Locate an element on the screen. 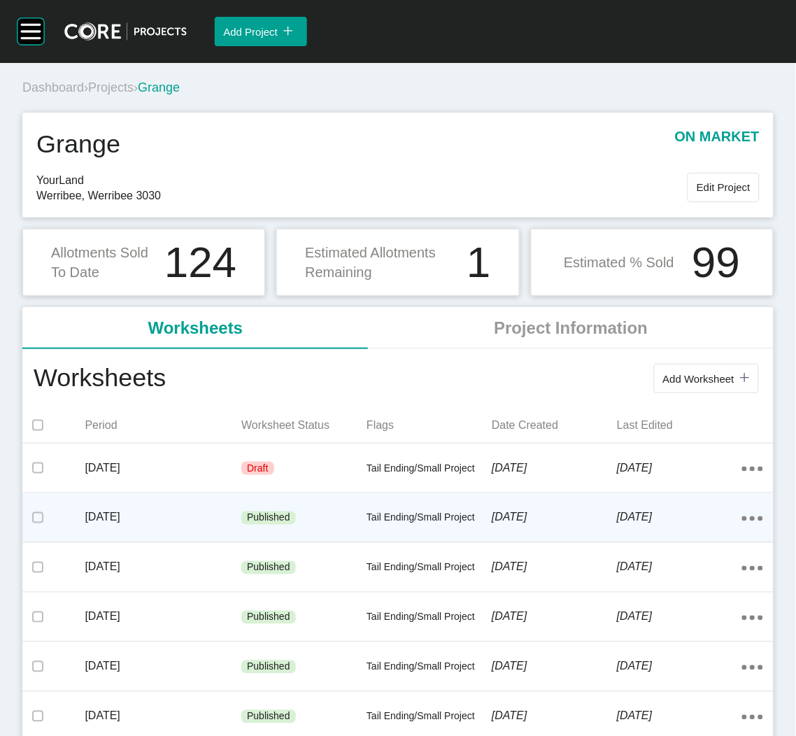 The height and width of the screenshot is (736, 796). p: Estimated % Sold is located at coordinates (619, 262).